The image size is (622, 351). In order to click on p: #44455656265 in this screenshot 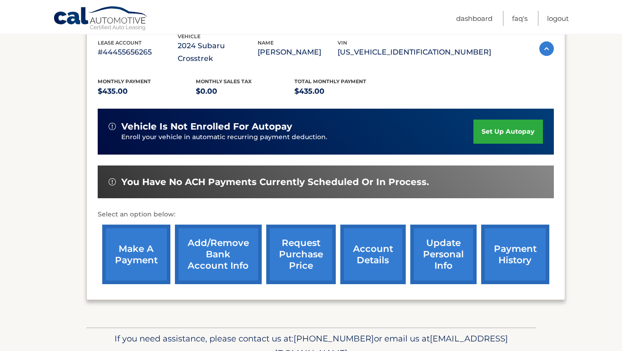, I will do `click(138, 52)`.